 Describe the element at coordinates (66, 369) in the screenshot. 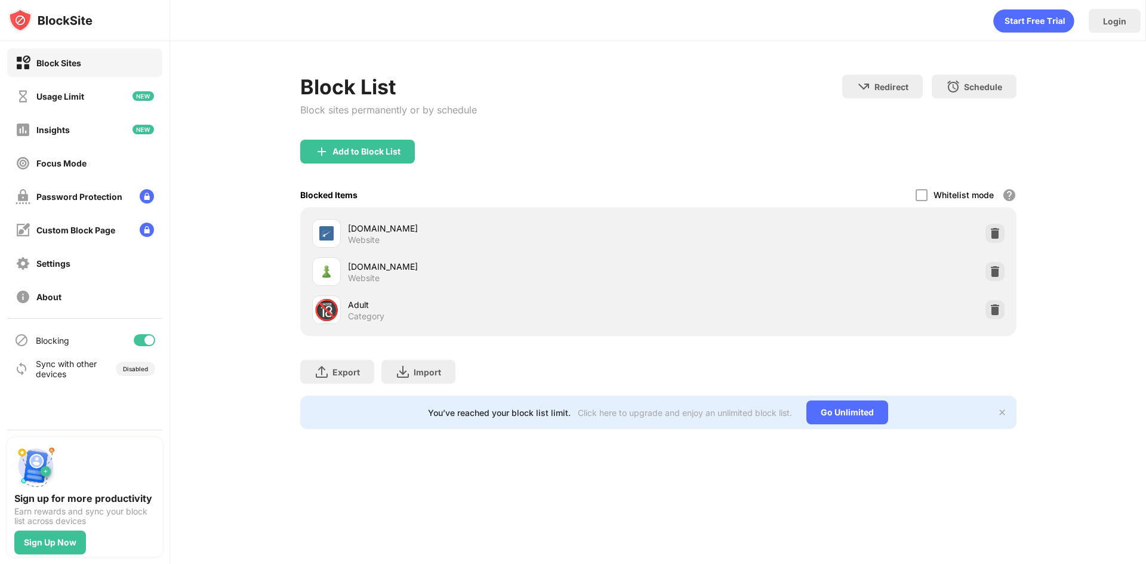

I see `div: Sync with other devices` at that location.